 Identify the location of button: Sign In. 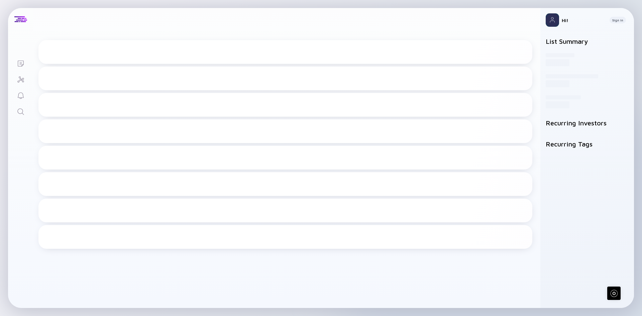
(618, 20).